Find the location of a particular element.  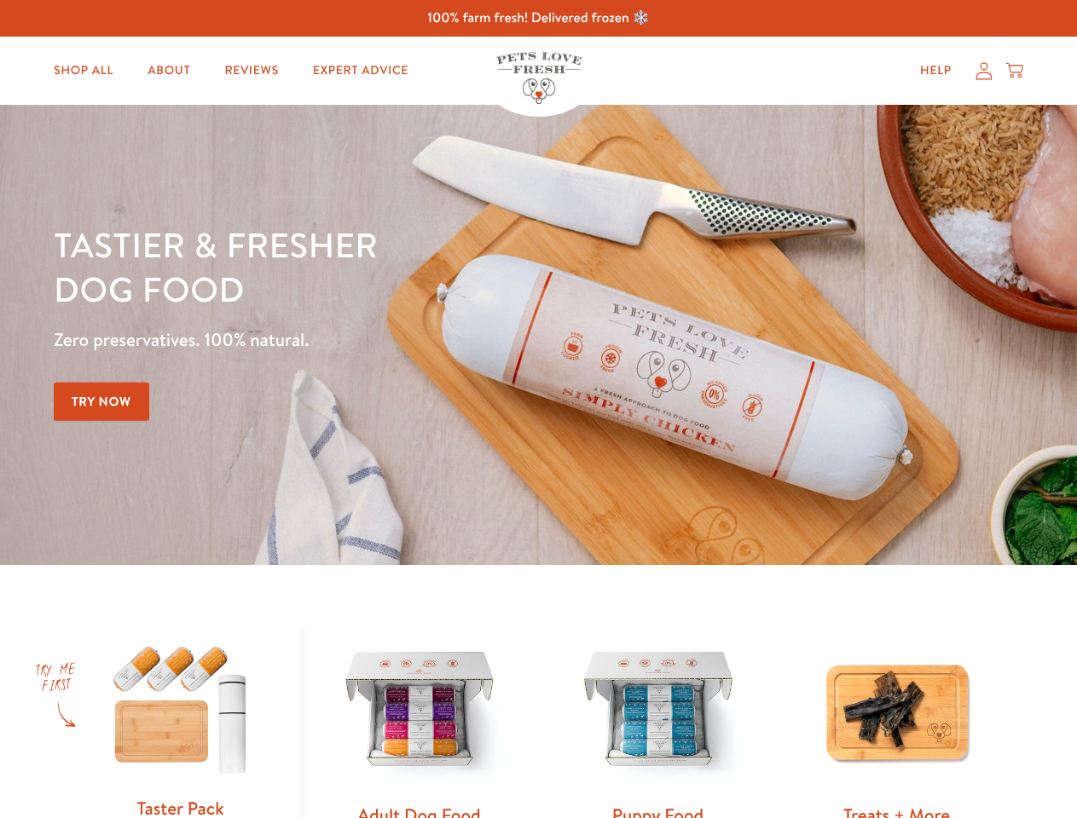

h1: Tastier & fresher dog food is located at coordinates (377, 267).